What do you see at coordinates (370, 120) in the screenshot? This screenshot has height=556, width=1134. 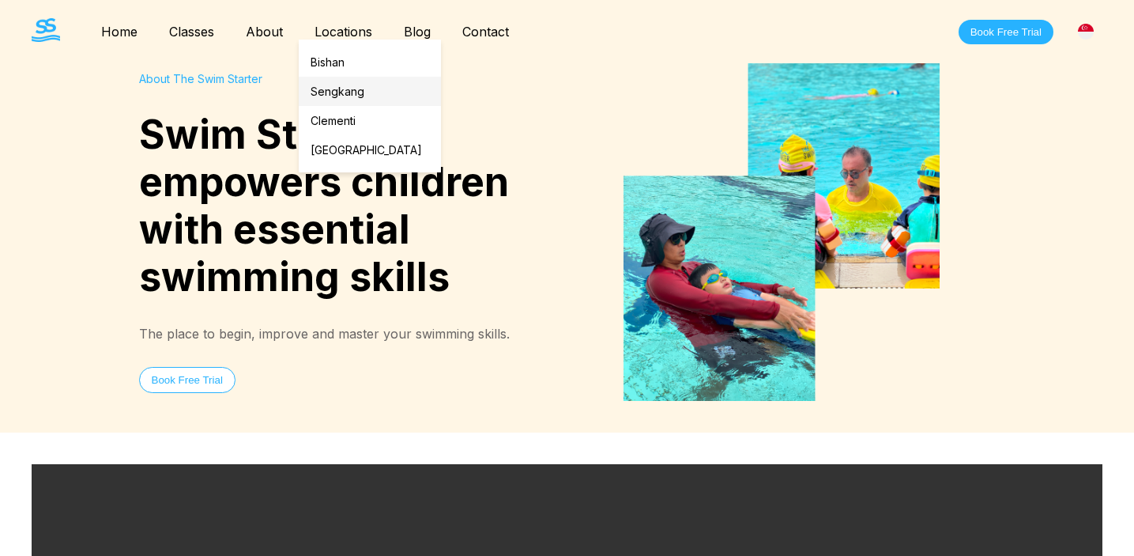 I see `a: Clementi` at bounding box center [370, 120].